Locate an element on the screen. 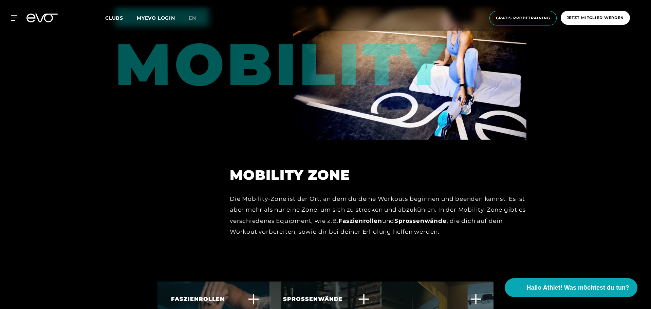 This screenshot has width=651, height=309. span: Gratis Probetraining is located at coordinates (523, 18).